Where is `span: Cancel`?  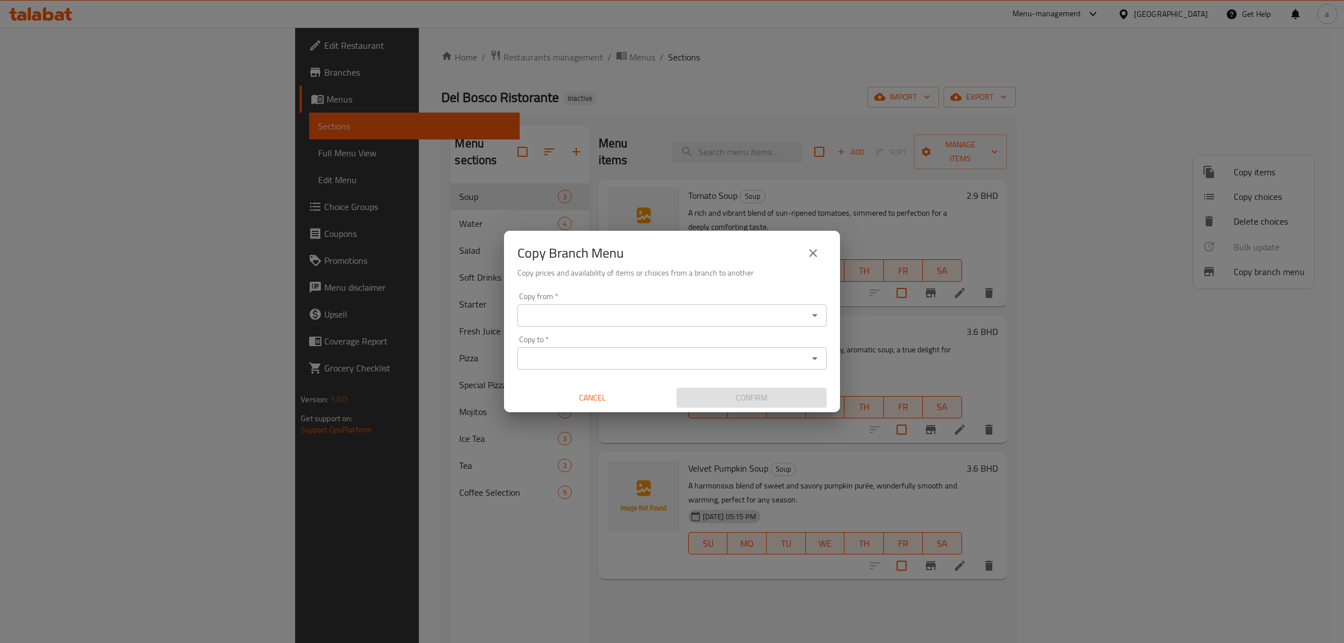 span: Cancel is located at coordinates (593, 398).